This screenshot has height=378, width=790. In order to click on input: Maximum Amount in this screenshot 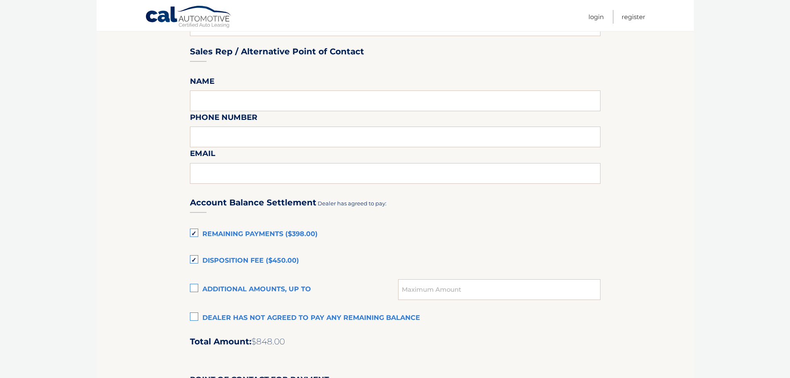, I will do `click(499, 290)`.